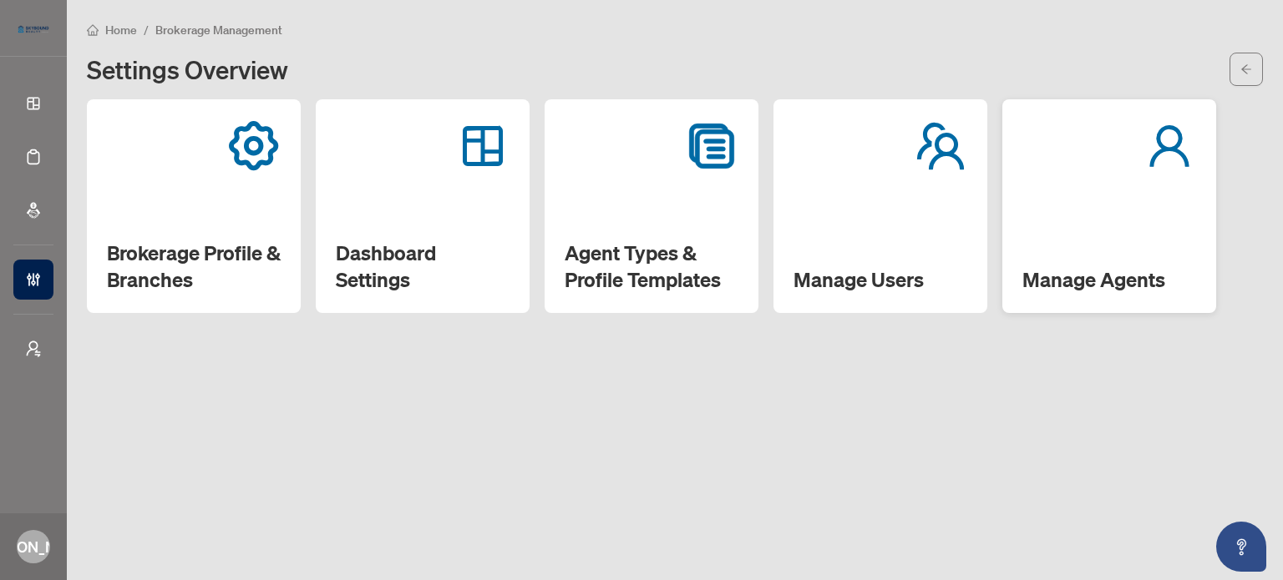 Image resolution: width=1283 pixels, height=580 pixels. Describe the element at coordinates (187, 69) in the screenshot. I see `h1: Settings Overview` at that location.